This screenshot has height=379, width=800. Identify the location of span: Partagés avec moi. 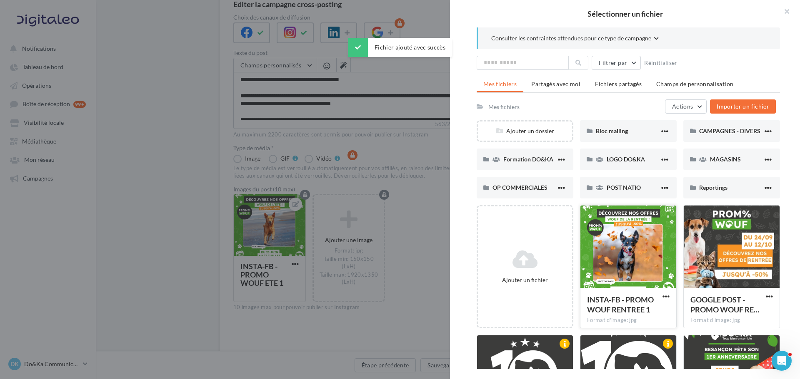
(556, 84).